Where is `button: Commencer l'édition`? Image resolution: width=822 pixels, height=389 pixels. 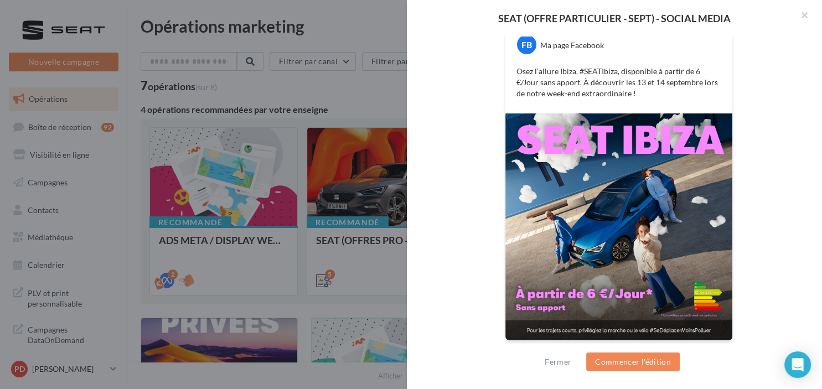
button: Commencer l'édition is located at coordinates (633, 362).